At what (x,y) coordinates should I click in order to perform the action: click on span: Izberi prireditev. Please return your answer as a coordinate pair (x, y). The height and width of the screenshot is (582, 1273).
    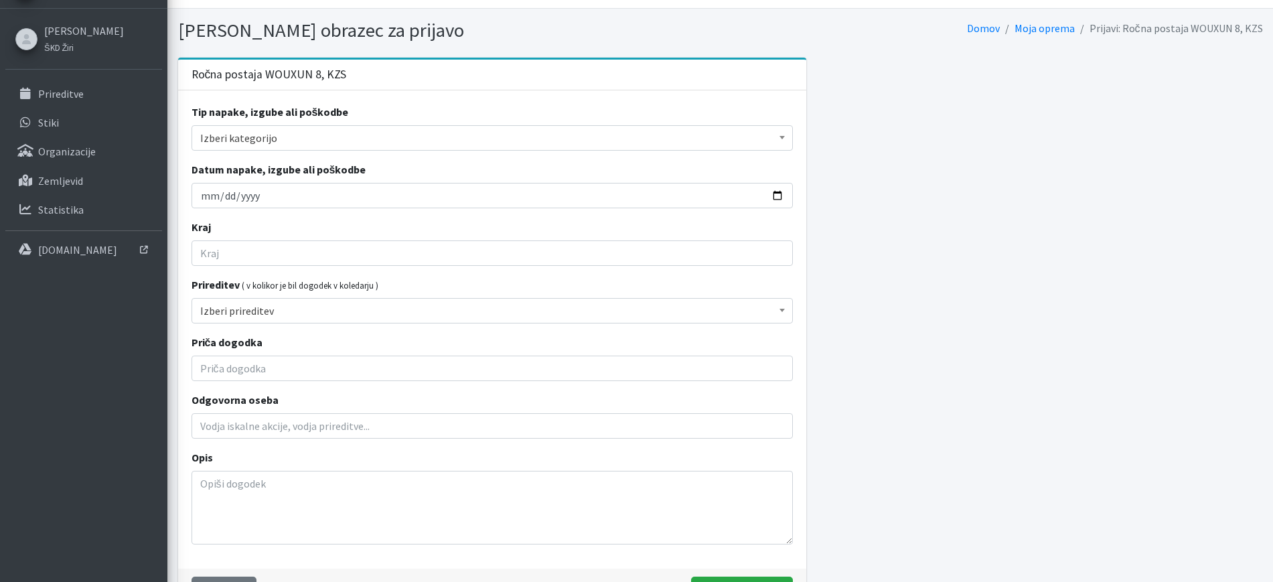
    Looking at the image, I should click on (492, 311).